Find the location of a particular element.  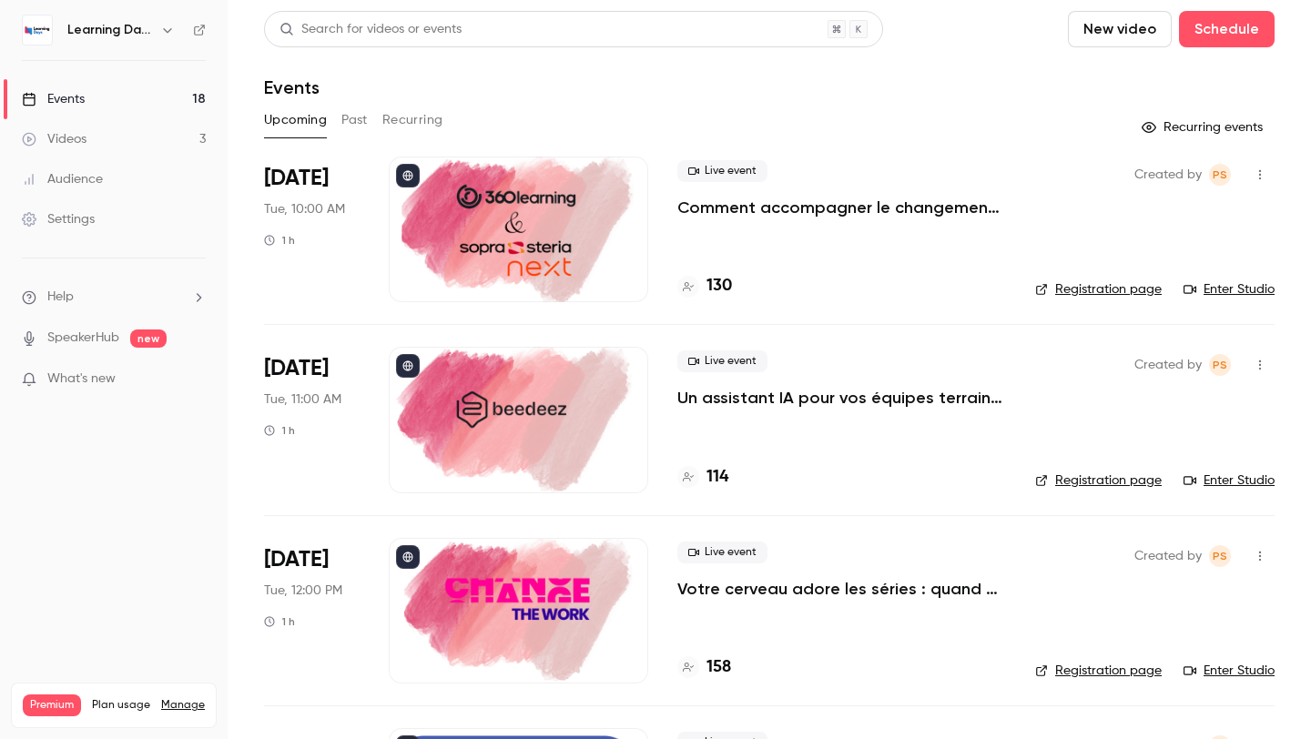

a: Manage is located at coordinates (183, 705).